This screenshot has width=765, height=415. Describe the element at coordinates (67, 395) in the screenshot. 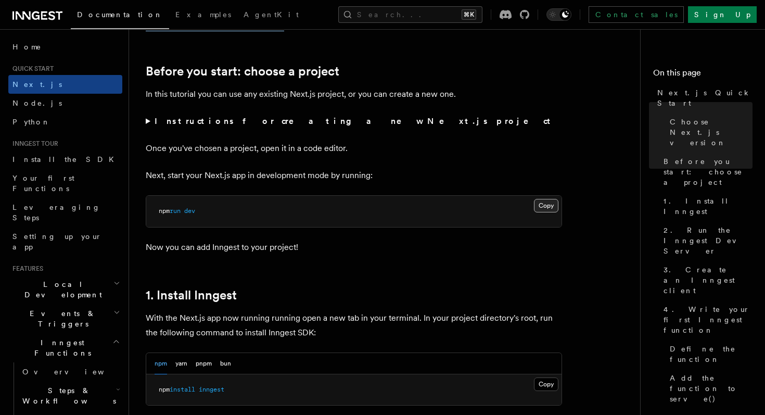

I see `span: Steps & Workflows` at that location.